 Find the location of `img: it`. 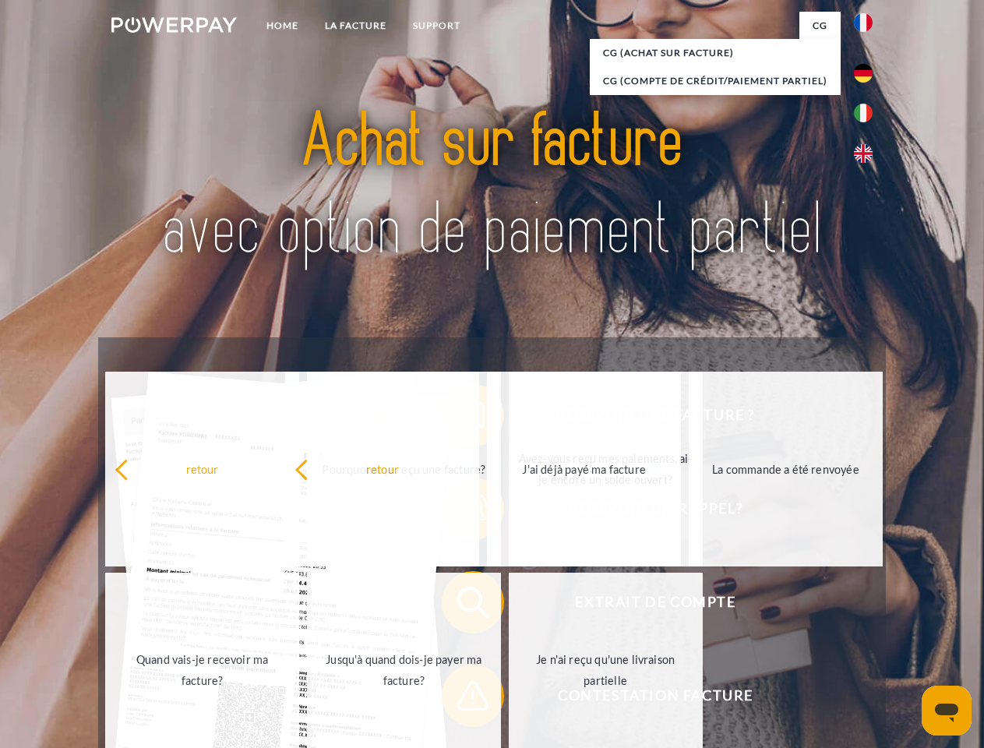

img: it is located at coordinates (863, 113).